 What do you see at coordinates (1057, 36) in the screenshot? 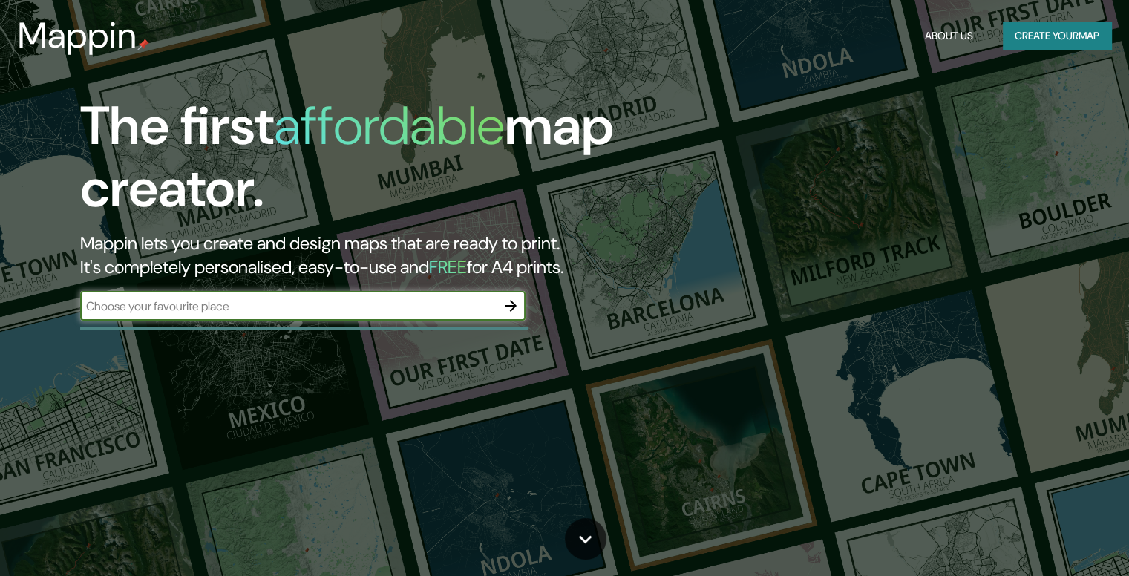
I see `button: Create yourmap` at bounding box center [1057, 36].